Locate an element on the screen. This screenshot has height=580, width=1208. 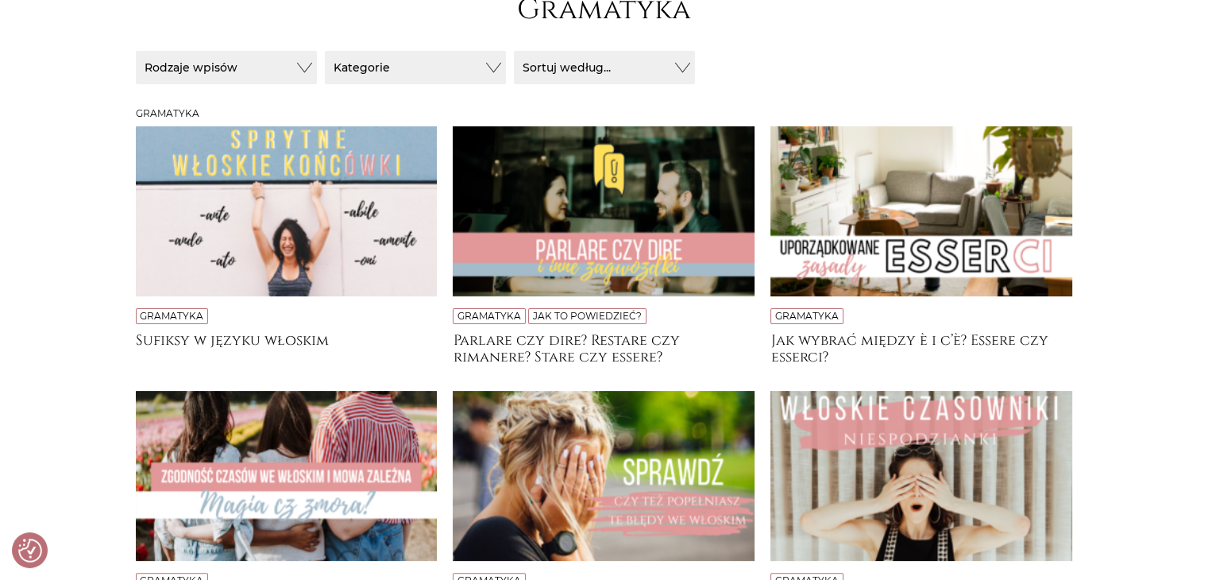
a: Jak wybrać między è i c’è? Essere czy esserci? is located at coordinates (921, 348).